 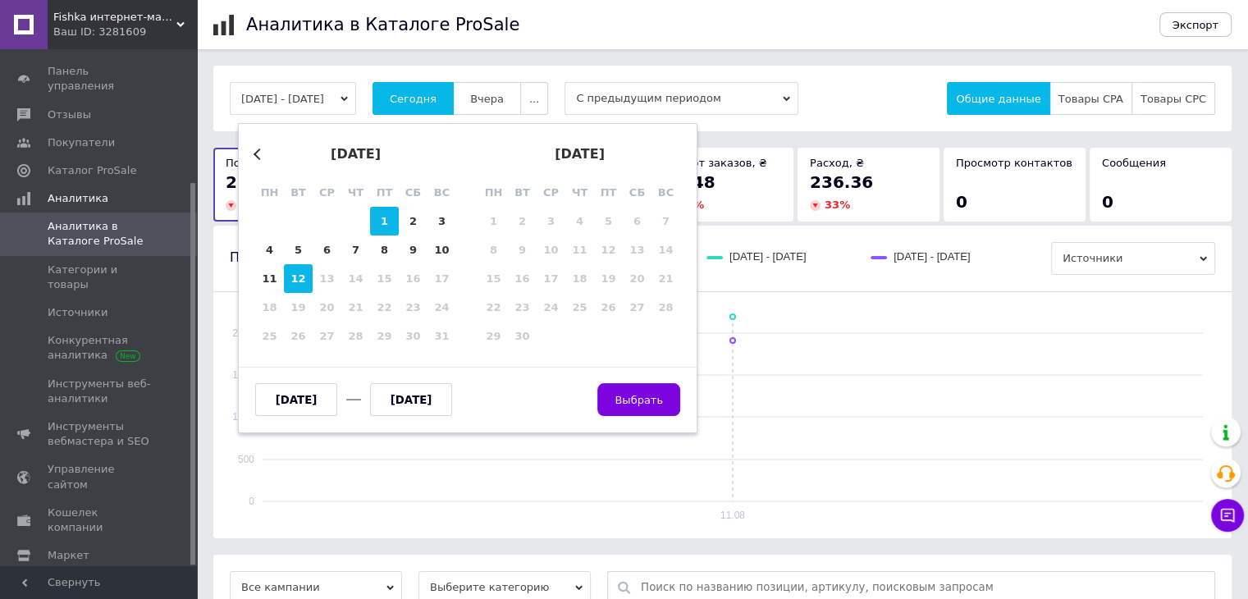 I want to click on span: Сообщения, so click(x=1134, y=163).